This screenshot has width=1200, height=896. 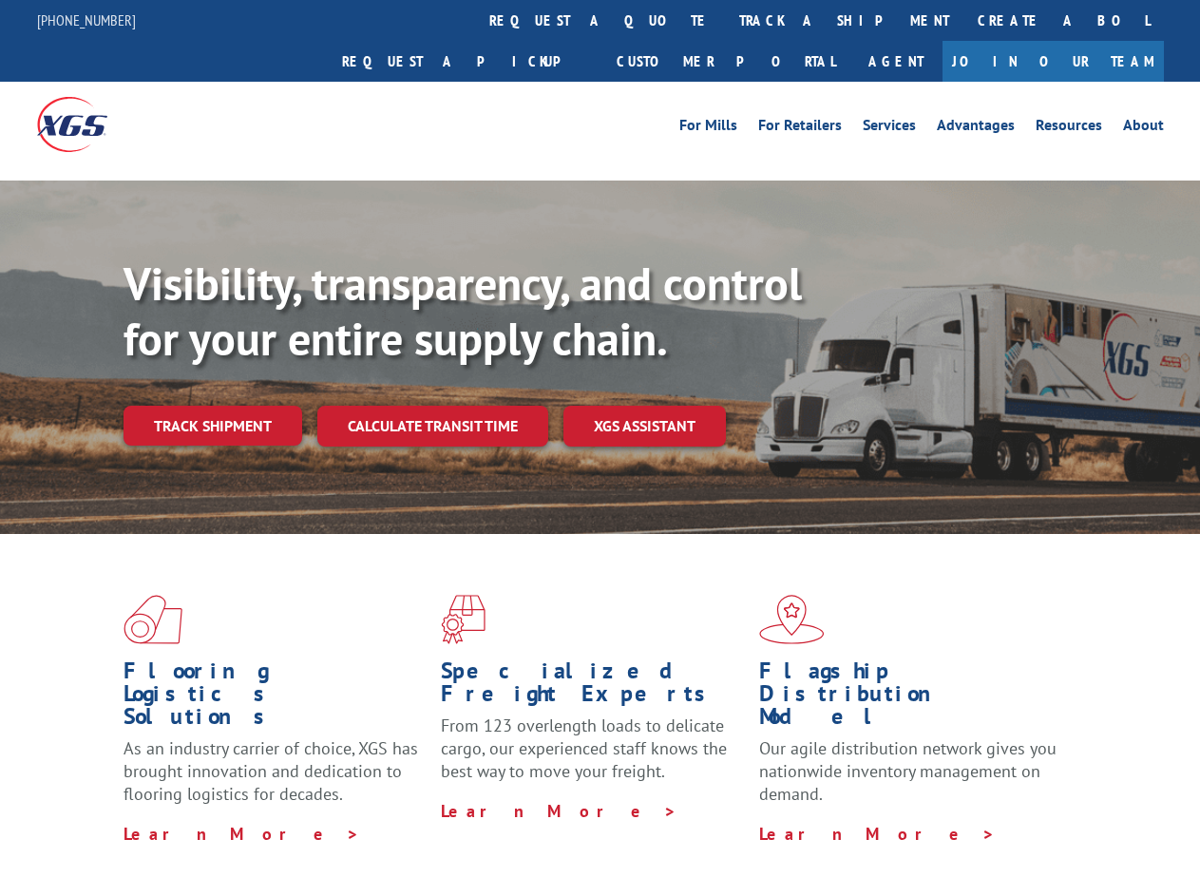 What do you see at coordinates (896, 61) in the screenshot?
I see `a: Agent` at bounding box center [896, 61].